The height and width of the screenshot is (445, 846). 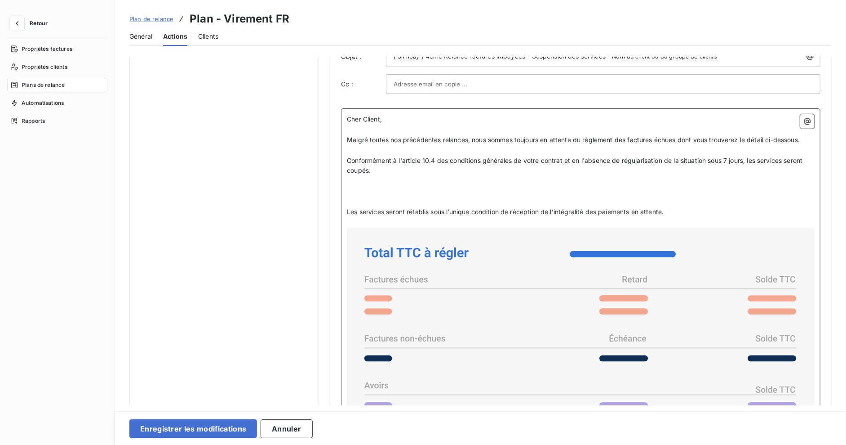 I want to click on button: Enregistrer les modifications, so click(x=193, y=428).